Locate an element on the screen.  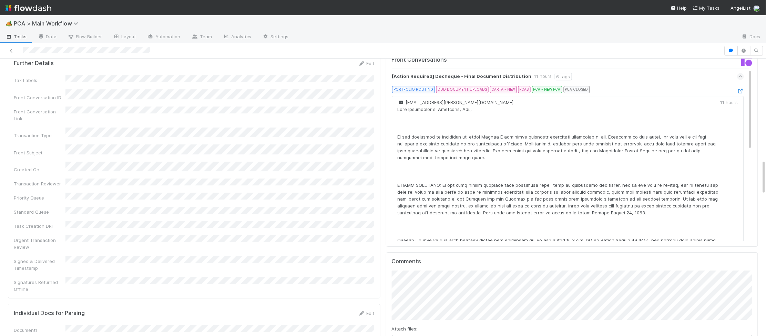
a: Layout is located at coordinates (124, 37).